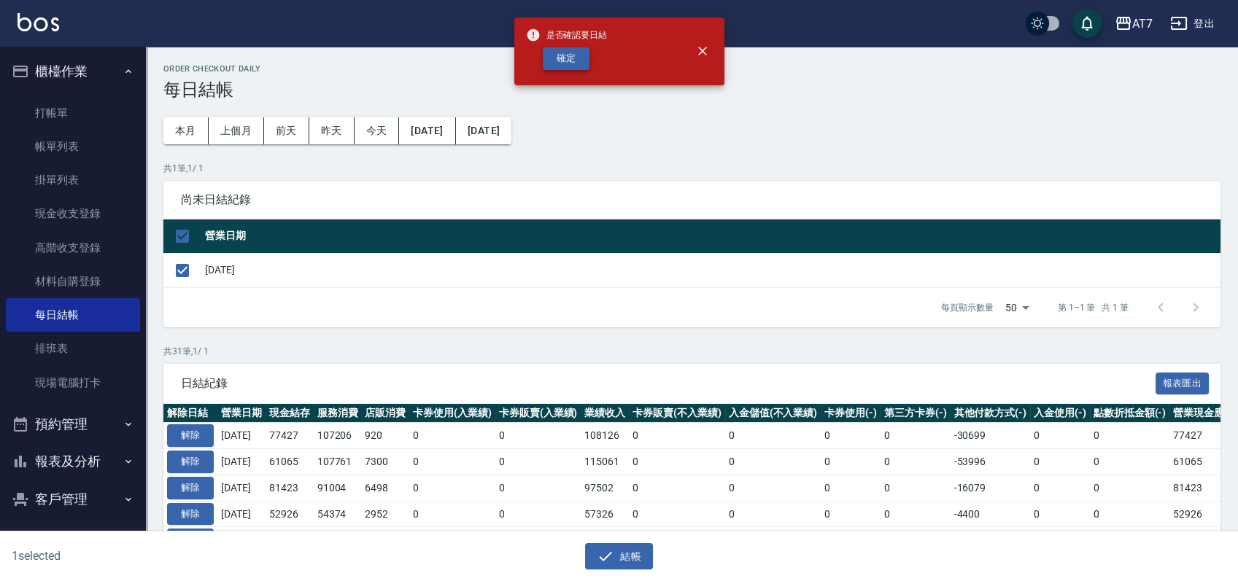  Describe the element at coordinates (338, 540) in the screenshot. I see `td: 97028` at that location.